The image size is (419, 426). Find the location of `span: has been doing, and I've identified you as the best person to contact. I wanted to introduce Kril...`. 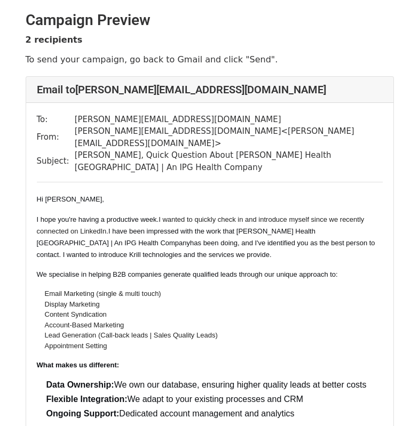

span: has been doing, and I've identified you as the best person to contact. I wanted to introduce Kril... is located at coordinates (206, 249).